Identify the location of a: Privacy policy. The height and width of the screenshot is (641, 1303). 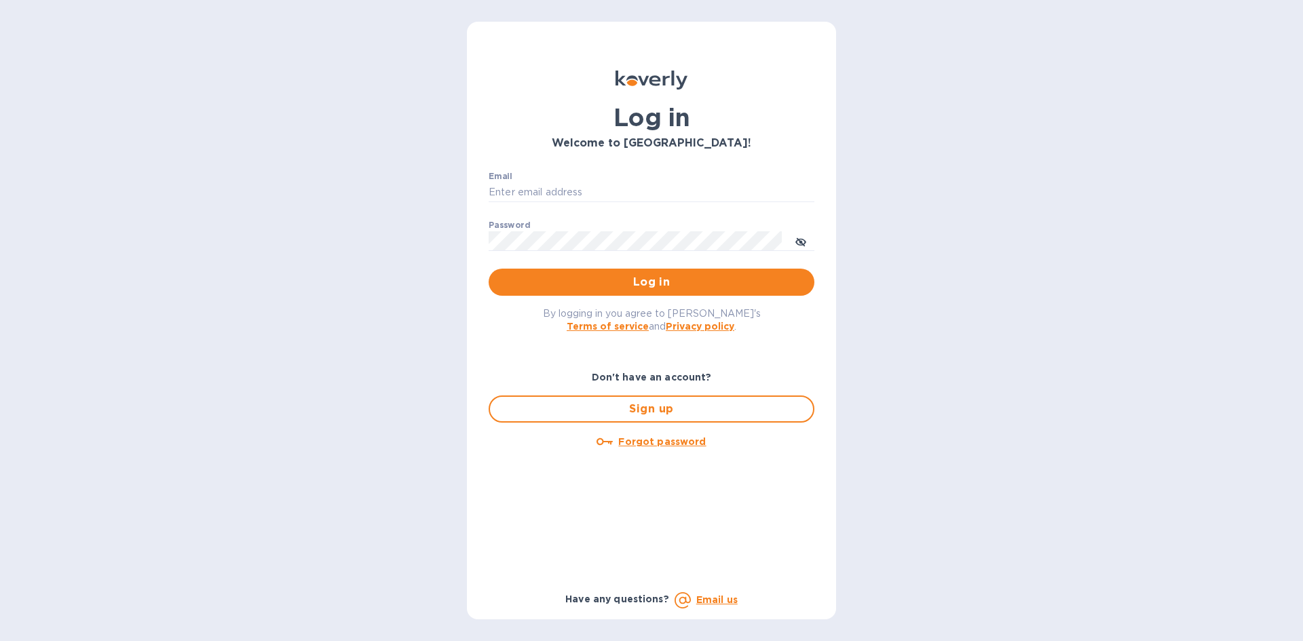
(699, 326).